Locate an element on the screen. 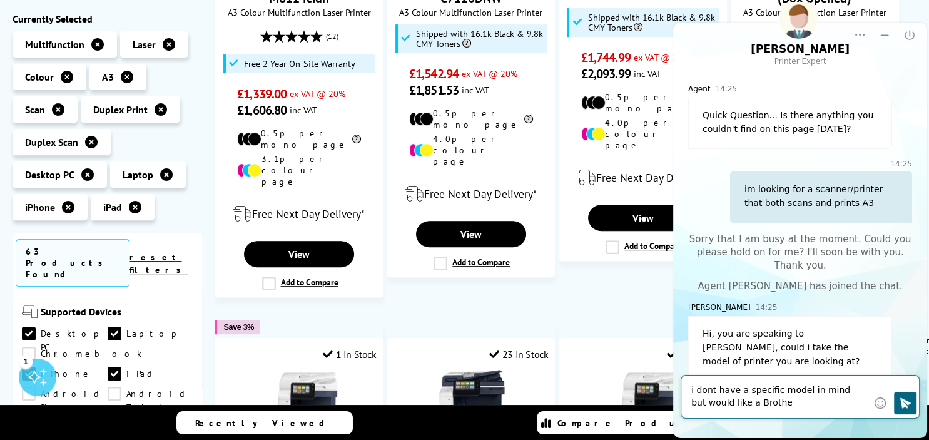 The image size is (929, 440). button: Save 3% is located at coordinates (237, 326).